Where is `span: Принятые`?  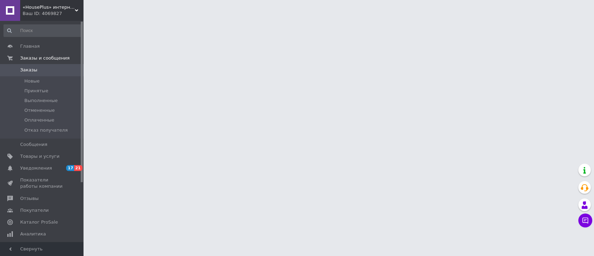 span: Принятые is located at coordinates (36, 91).